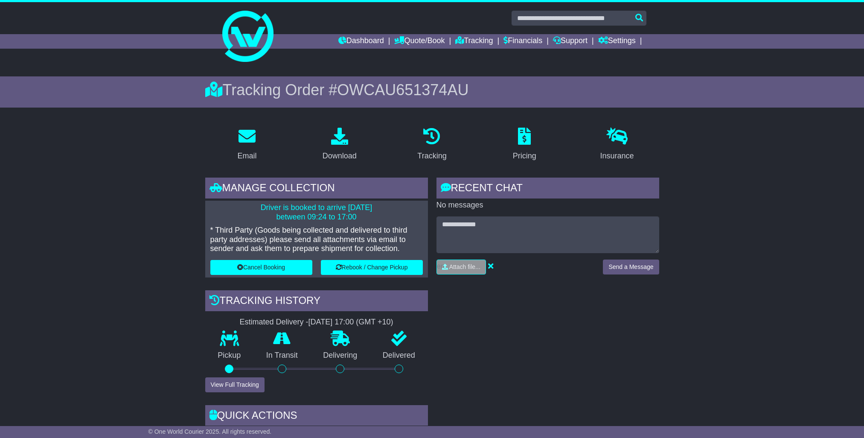  I want to click on button: Rebook / Change Pickup, so click(371, 267).